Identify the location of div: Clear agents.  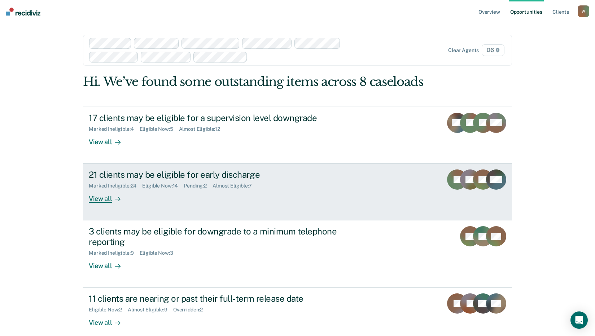
(464, 50).